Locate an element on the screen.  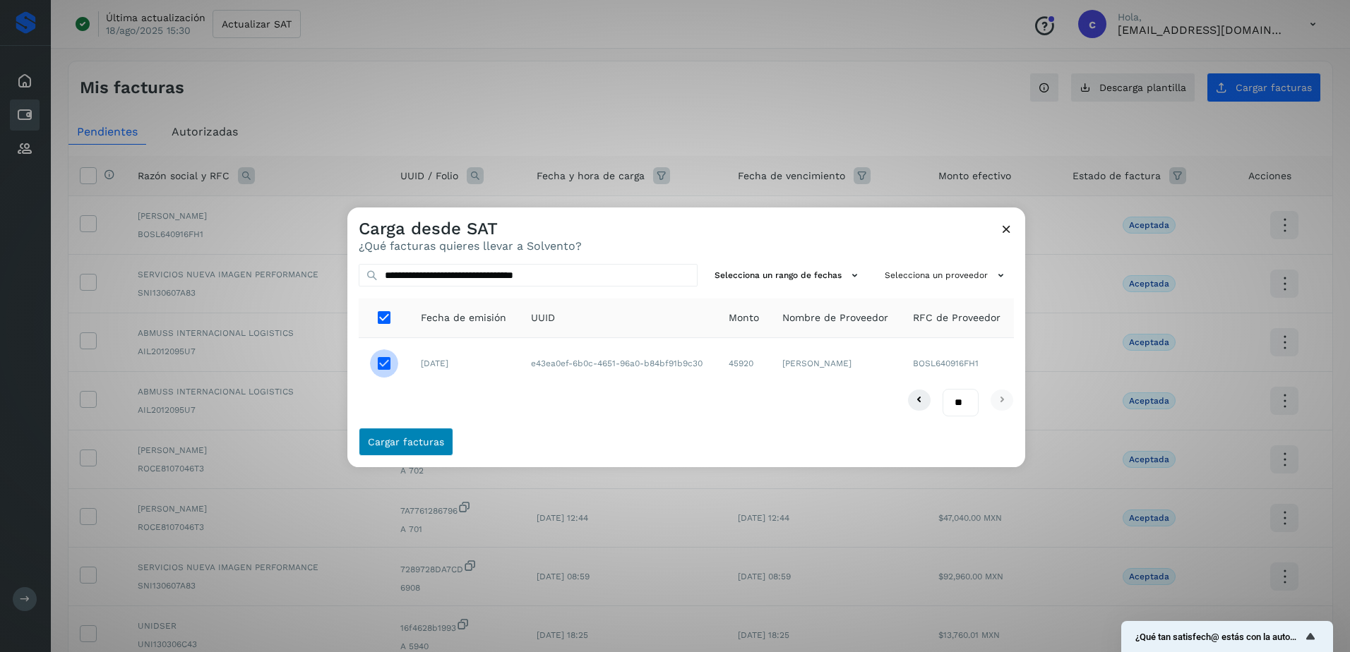
button: Selecciona un rango de fechas is located at coordinates (788, 275).